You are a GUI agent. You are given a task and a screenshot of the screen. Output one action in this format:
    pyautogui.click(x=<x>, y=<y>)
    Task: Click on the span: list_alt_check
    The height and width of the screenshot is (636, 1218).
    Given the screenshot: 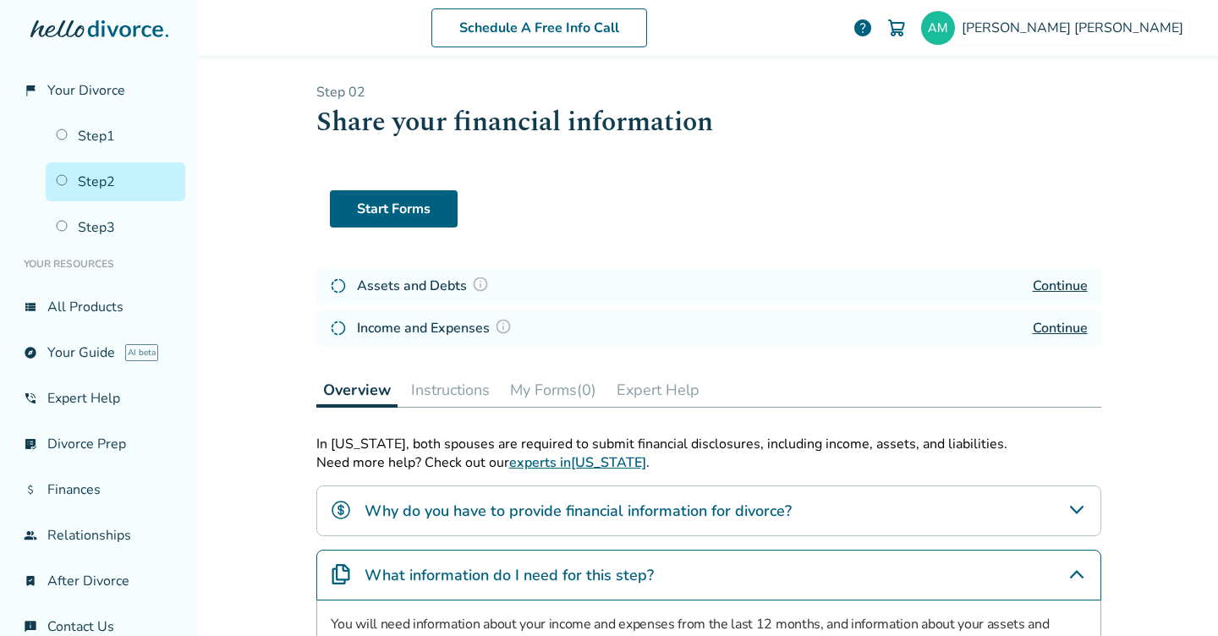 What is the action you would take?
    pyautogui.click(x=30, y=444)
    